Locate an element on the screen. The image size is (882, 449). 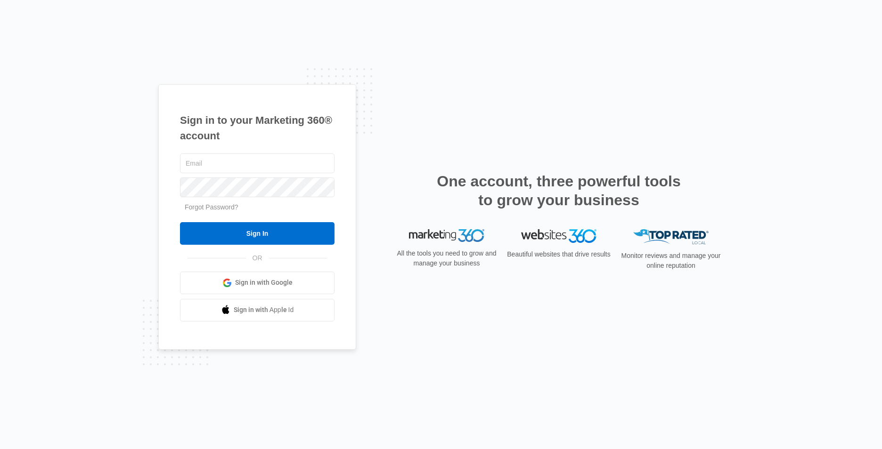
a: Sign in with Google is located at coordinates (257, 283).